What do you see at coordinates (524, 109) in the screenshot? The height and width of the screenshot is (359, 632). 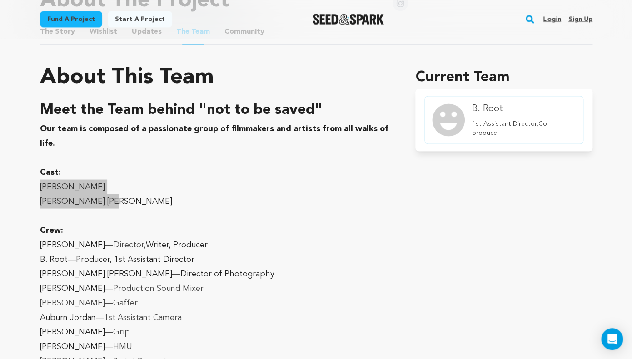 I see `h4: B. Root` at bounding box center [524, 109].